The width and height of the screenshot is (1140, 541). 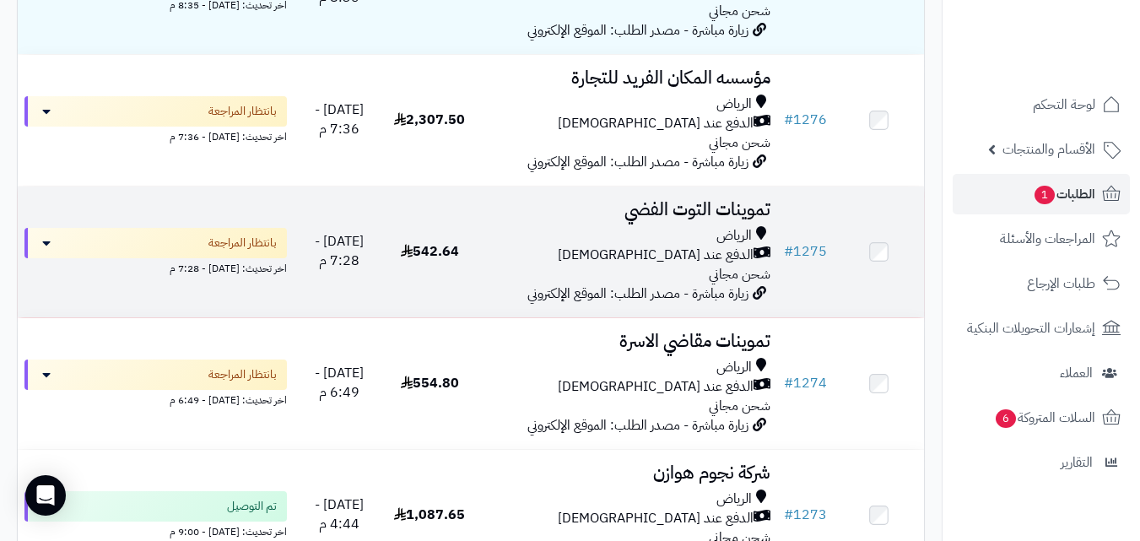 What do you see at coordinates (1047, 239) in the screenshot?
I see `span: المراجعات والأسئلة` at bounding box center [1047, 239].